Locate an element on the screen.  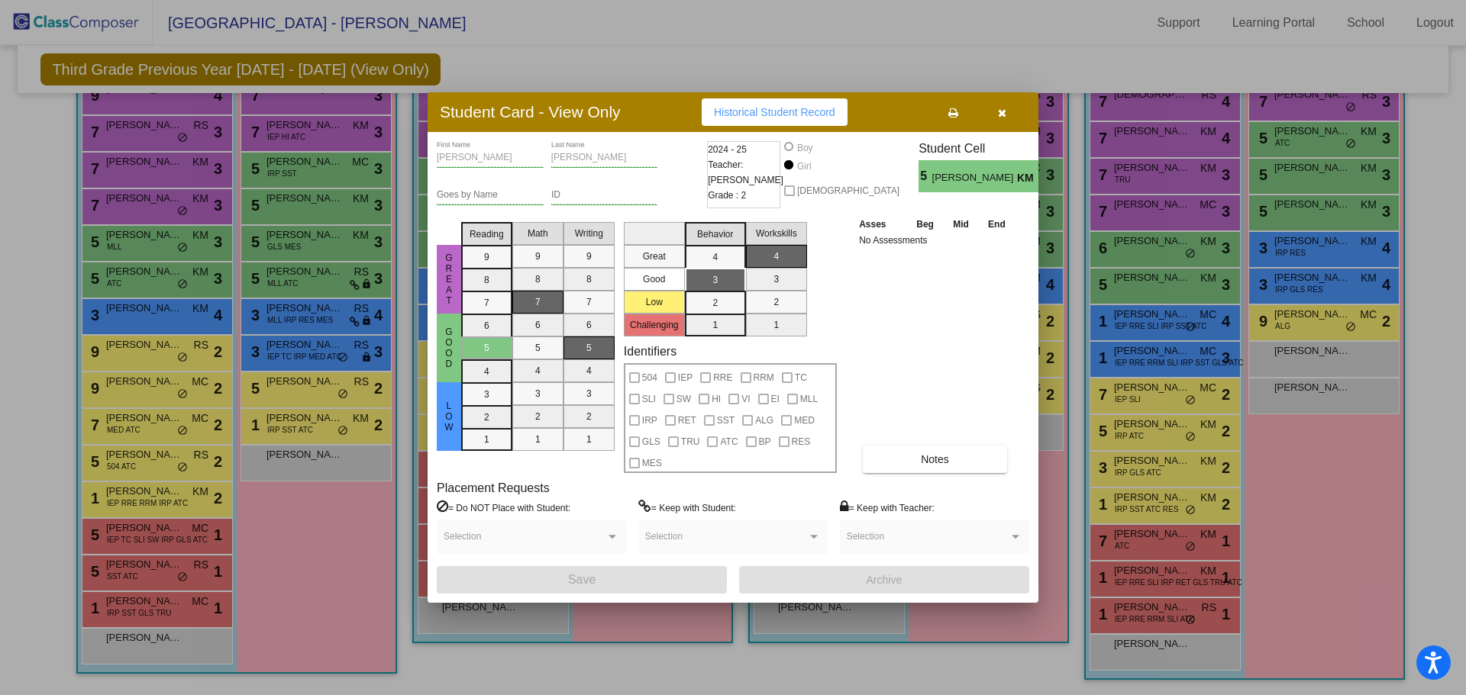
span: VI is located at coordinates (745, 399).